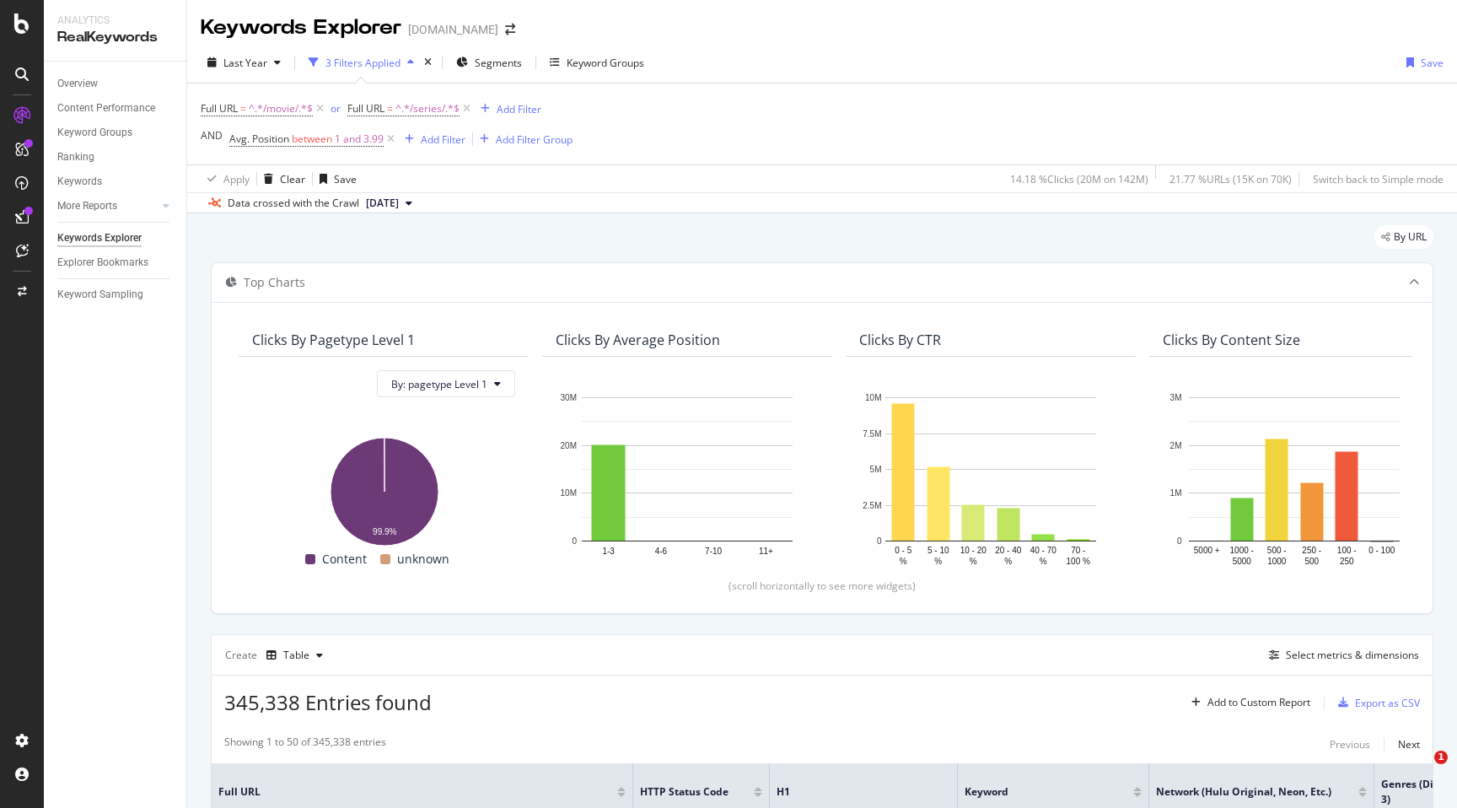 This screenshot has height=808, width=1457. I want to click on span: unknown, so click(423, 559).